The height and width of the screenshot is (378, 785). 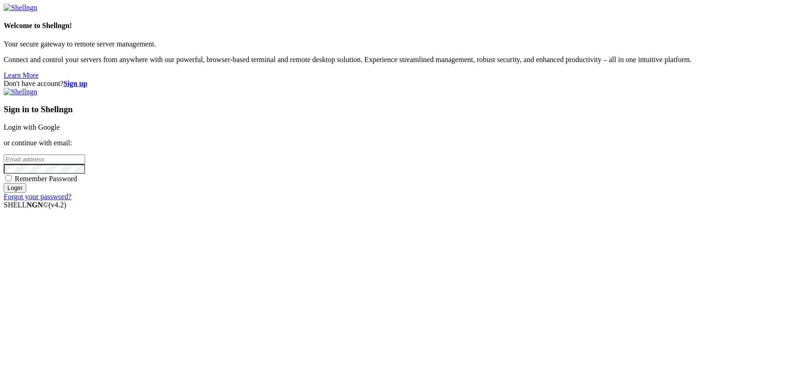 What do you see at coordinates (392, 143) in the screenshot?
I see `p: or continue with email:` at bounding box center [392, 143].